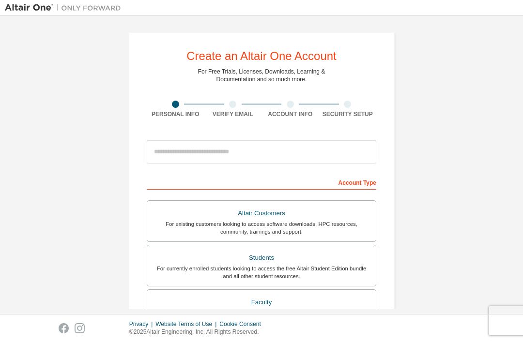 The image size is (523, 342). Describe the element at coordinates (261, 258) in the screenshot. I see `div: Students` at that location.